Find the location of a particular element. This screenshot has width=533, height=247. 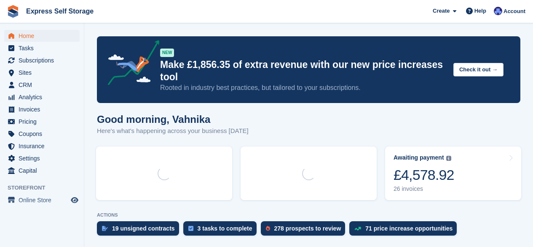

div: 26 invoices is located at coordinates (424, 188).